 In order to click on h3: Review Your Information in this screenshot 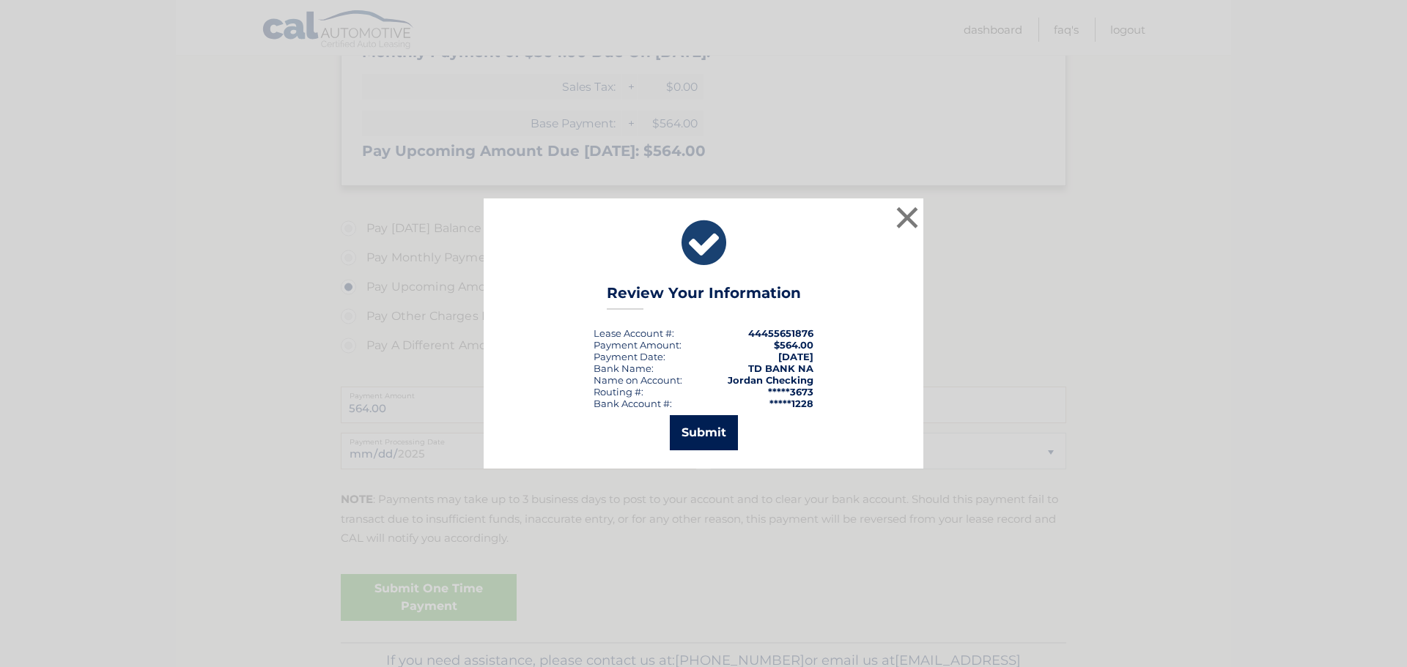, I will do `click(703, 297)`.